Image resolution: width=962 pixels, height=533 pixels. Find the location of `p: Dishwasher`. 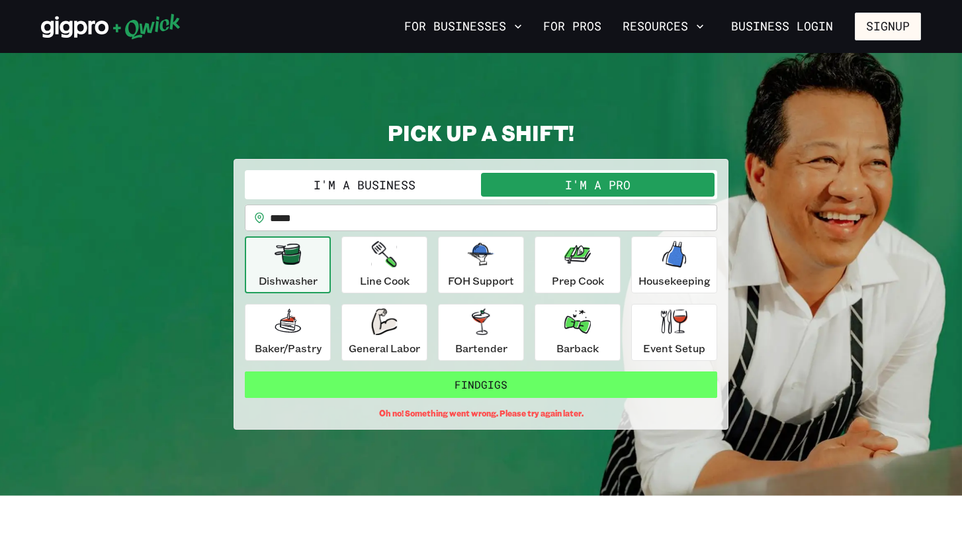

p: Dishwasher is located at coordinates (288, 280).